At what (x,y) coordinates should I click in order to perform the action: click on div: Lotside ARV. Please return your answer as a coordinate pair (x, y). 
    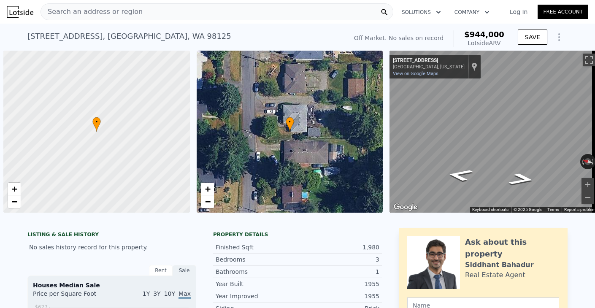
    Looking at the image, I should click on (484, 43).